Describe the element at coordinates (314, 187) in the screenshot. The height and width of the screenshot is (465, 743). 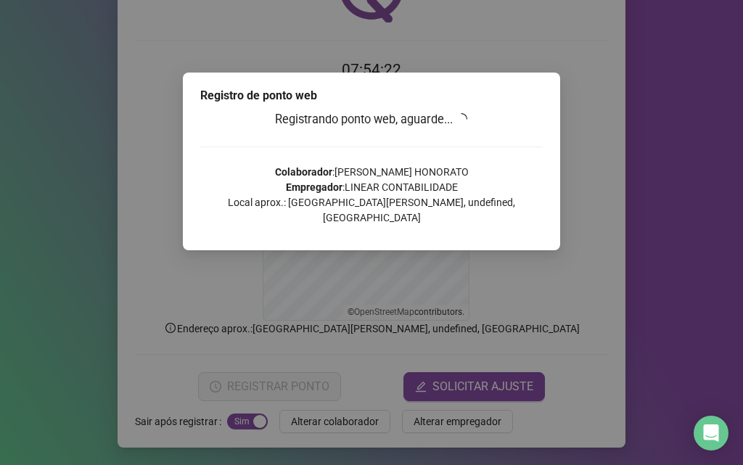
I see `strong: Empregador` at that location.